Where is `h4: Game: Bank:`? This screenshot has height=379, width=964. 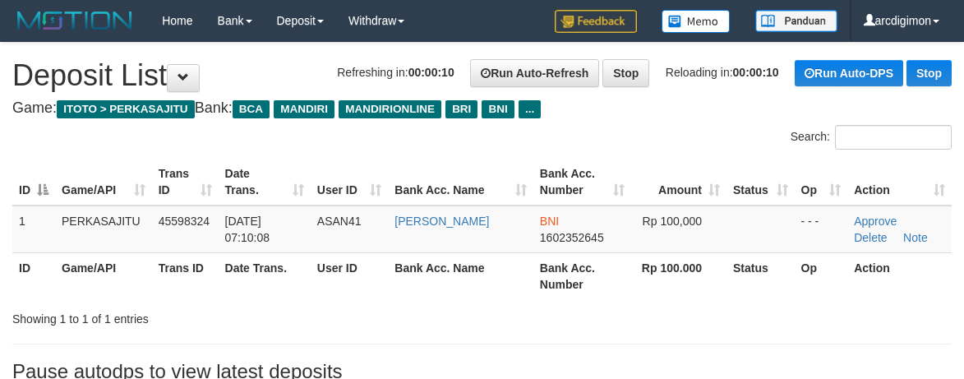 h4: Game: Bank: is located at coordinates (482, 108).